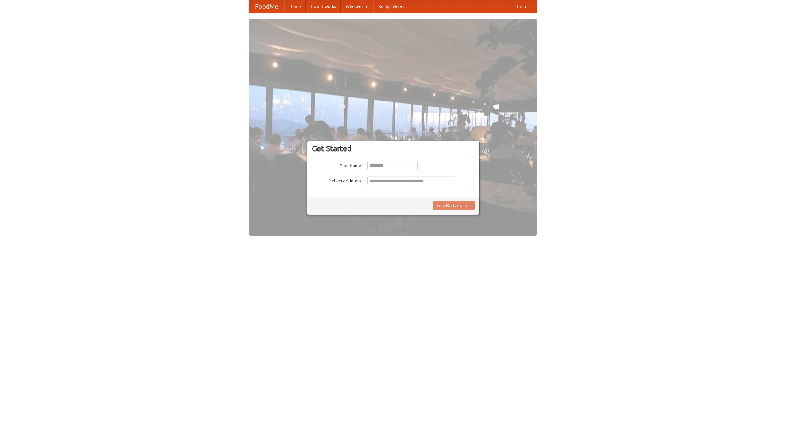 This screenshot has height=435, width=786. I want to click on a: Help, so click(521, 6).